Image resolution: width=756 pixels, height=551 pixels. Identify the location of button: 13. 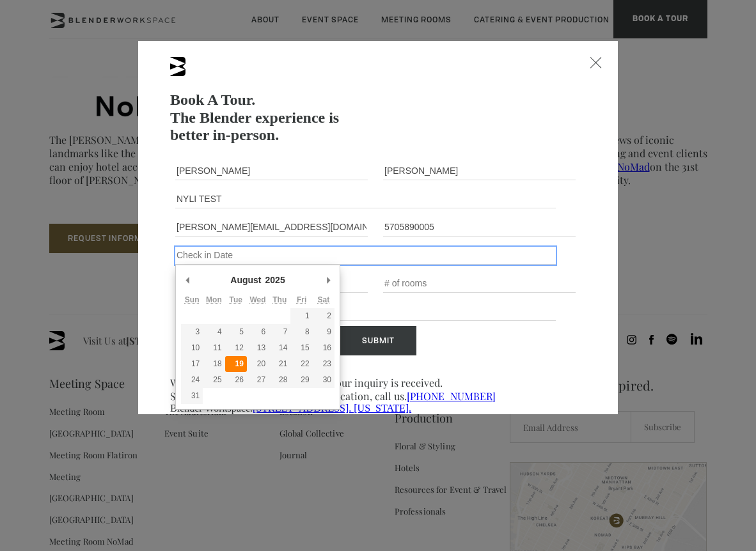
(258, 348).